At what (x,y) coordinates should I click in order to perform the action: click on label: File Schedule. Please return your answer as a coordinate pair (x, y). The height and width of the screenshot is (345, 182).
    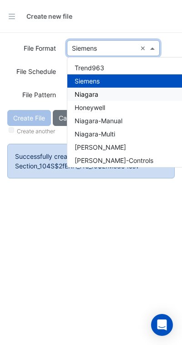
    Looking at the image, I should click on (36, 71).